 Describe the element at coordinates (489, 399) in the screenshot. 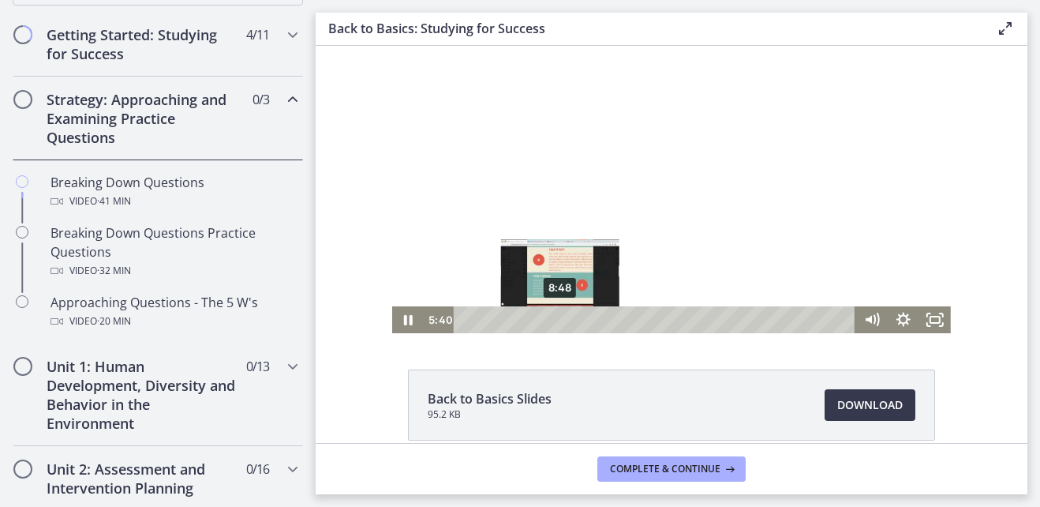

I see `span: Back to Basics Slides` at that location.